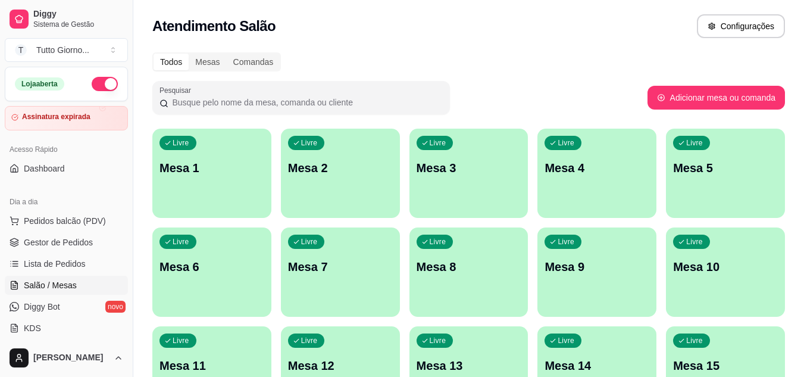 The image size is (804, 377). Describe the element at coordinates (42, 306) in the screenshot. I see `span: Diggy Bot` at that location.